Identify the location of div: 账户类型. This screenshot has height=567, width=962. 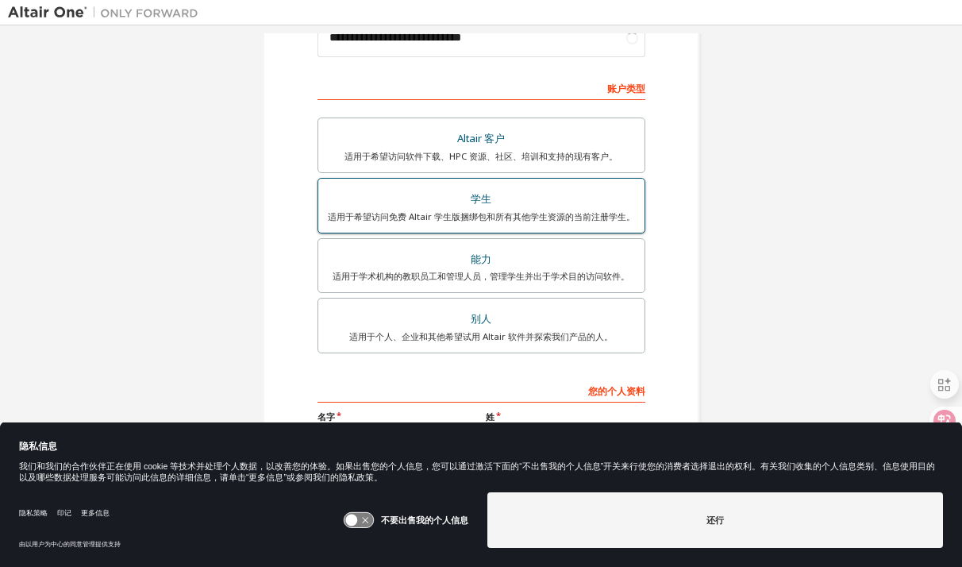
(481, 87).